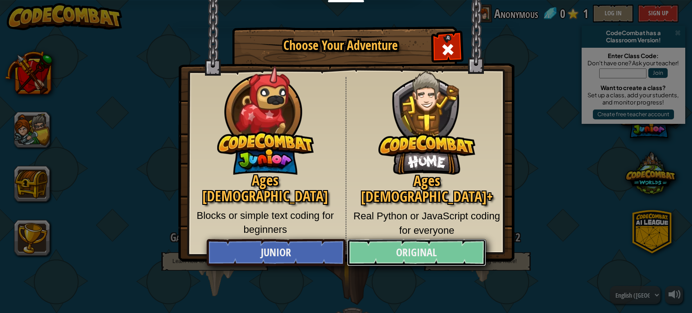 This screenshot has width=692, height=313. I want to click on p: Real Python or JavaScript coding for everyone, so click(427, 223).